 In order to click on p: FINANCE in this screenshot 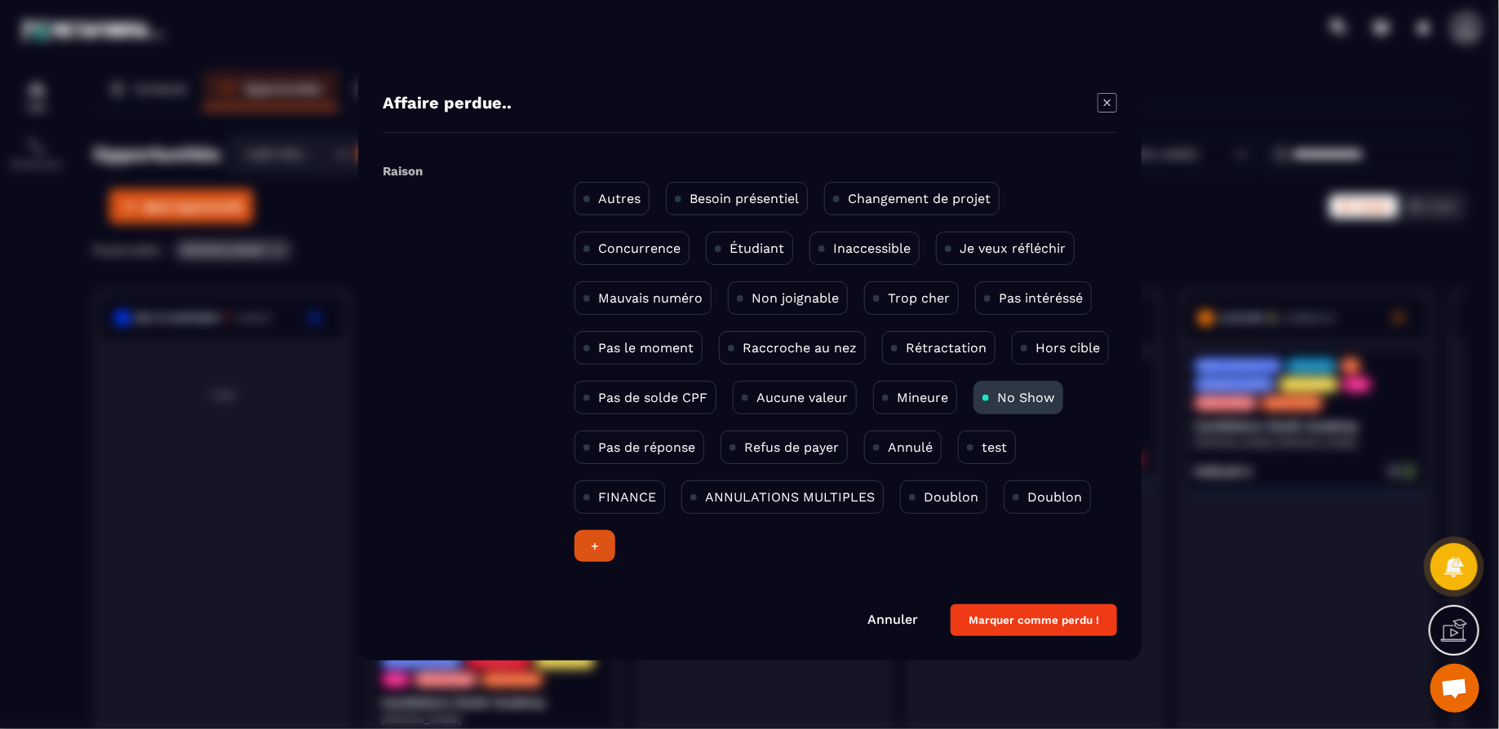, I will do `click(627, 497)`.